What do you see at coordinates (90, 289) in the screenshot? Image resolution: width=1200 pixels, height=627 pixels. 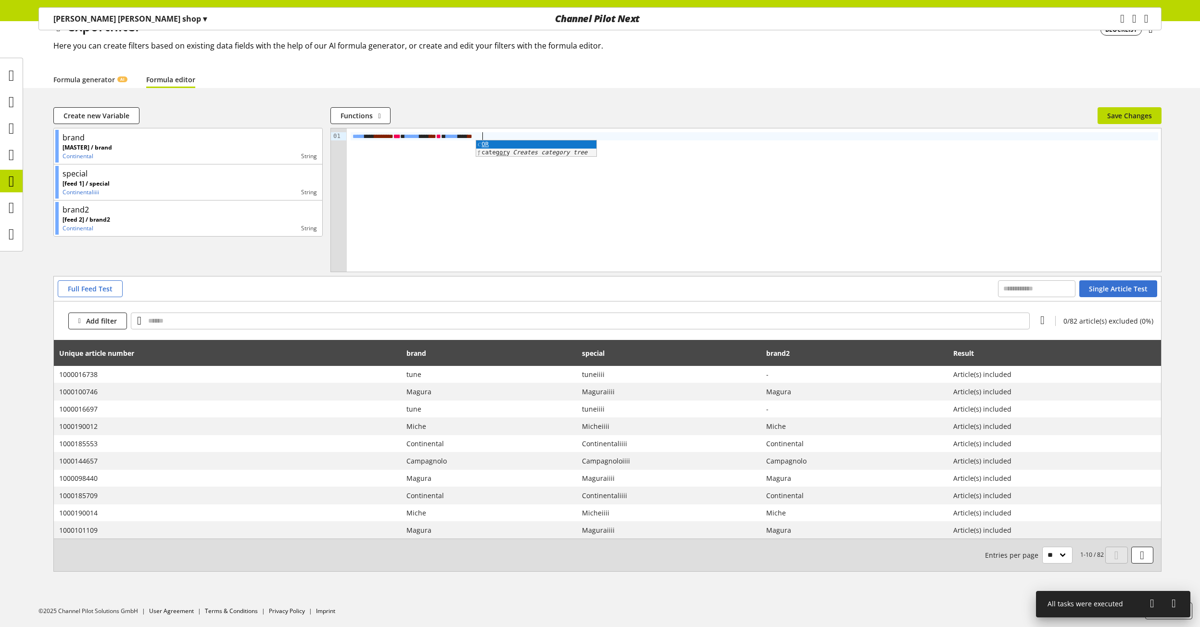 I see `span: Full Feed Test` at bounding box center [90, 289].